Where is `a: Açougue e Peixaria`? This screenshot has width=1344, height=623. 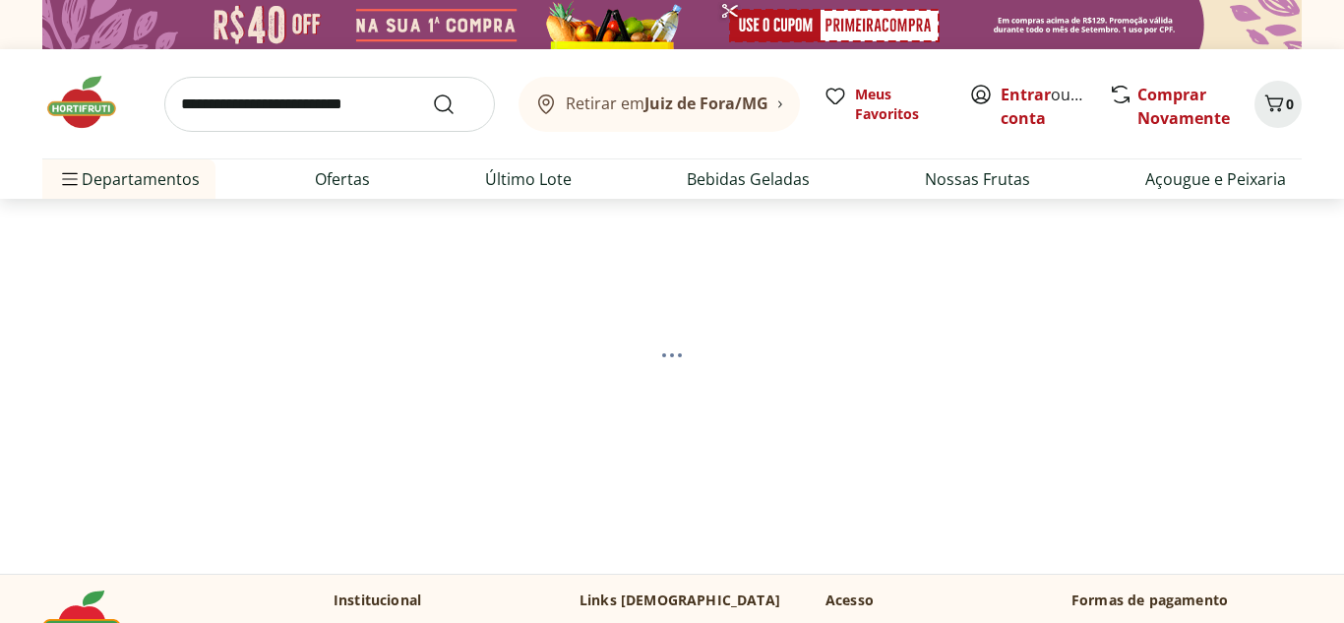
a: Açougue e Peixaria is located at coordinates (1215, 179).